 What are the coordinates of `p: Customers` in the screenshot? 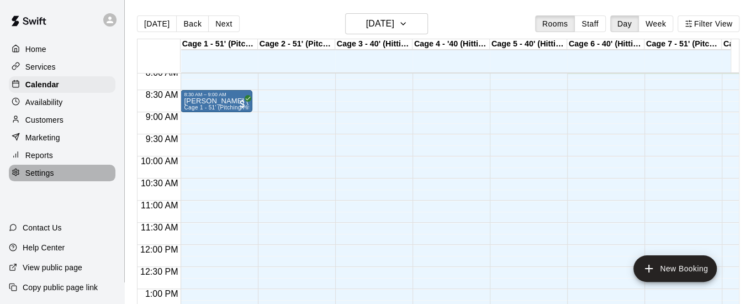 It's located at (44, 120).